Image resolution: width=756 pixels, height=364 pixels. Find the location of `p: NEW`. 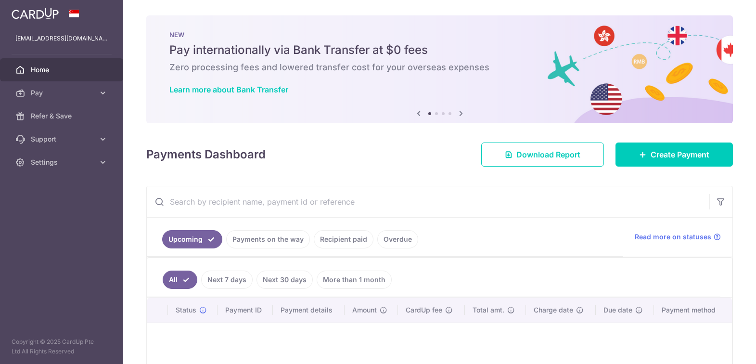

p: NEW is located at coordinates (439, 35).